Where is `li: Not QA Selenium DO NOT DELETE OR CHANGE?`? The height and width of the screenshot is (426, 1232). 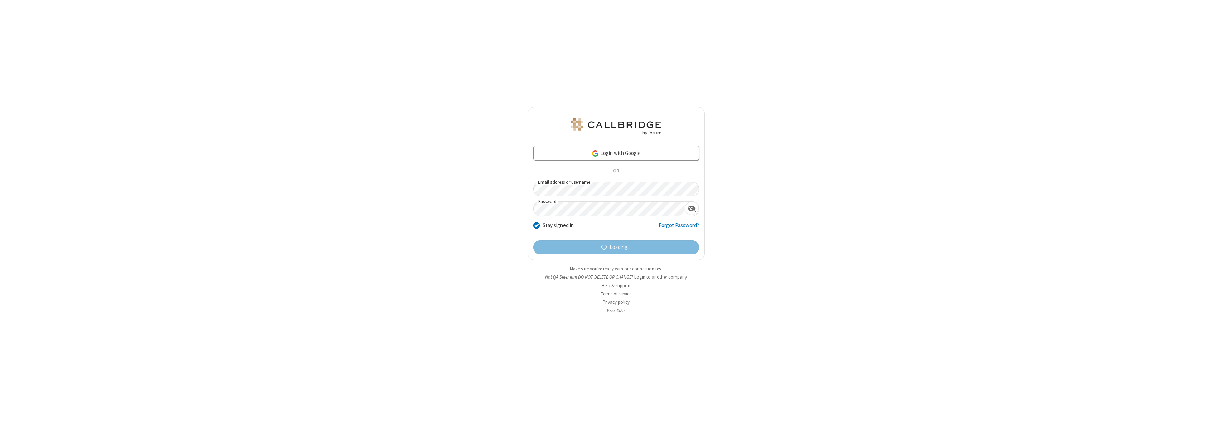
li: Not QA Selenium DO NOT DELETE OR CHANGE? is located at coordinates (616, 277).